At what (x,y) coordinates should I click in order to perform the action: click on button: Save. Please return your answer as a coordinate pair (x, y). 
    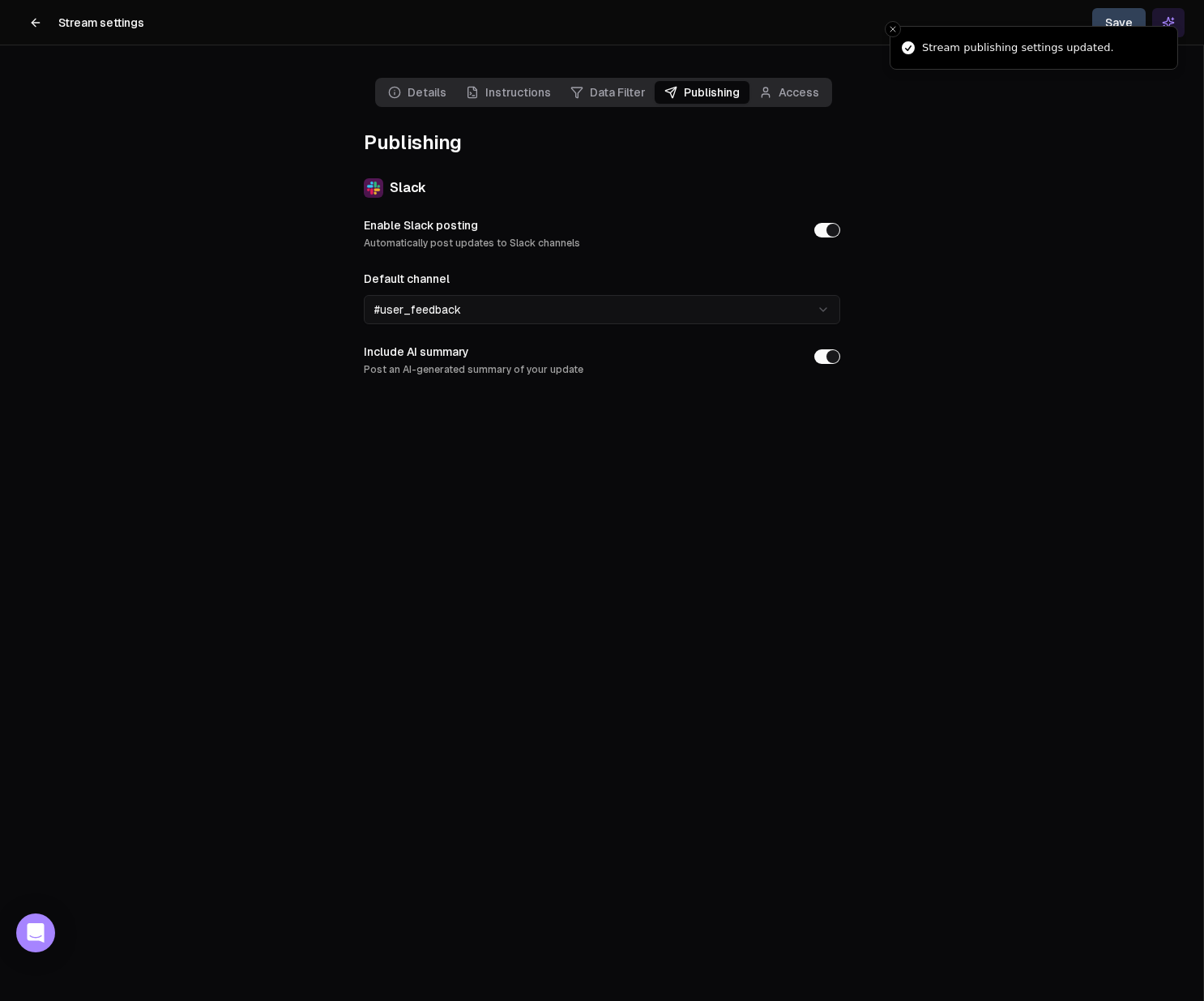
    Looking at the image, I should click on (1119, 23).